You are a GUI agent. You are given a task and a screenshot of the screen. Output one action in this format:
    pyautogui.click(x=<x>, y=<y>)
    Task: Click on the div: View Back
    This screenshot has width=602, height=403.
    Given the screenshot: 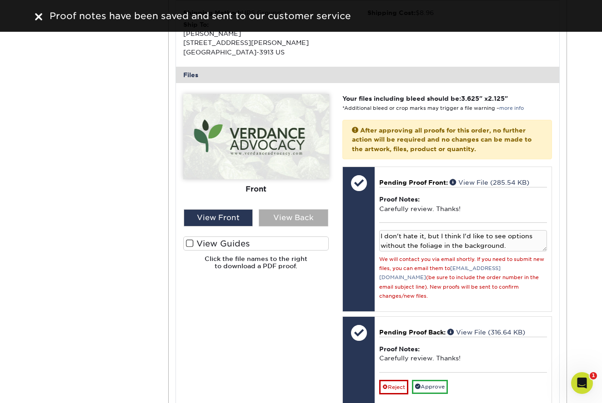 What is the action you would take?
    pyautogui.click(x=293, y=218)
    